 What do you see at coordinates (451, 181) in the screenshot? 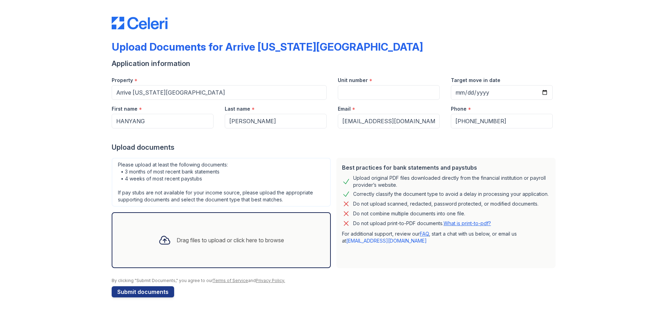
I see `div: Upload original PDF files downloaded directly from the financial institution or payroll provider’...` at bounding box center [451, 181].